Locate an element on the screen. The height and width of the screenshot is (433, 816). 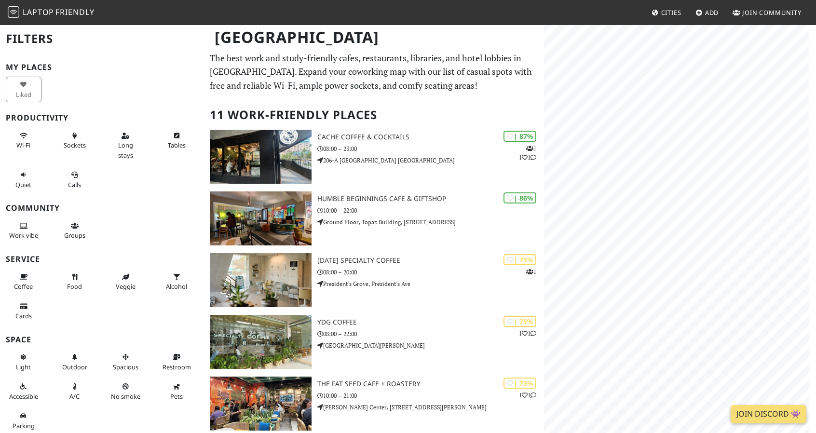
p: President's Grove, President's Ave is located at coordinates (431, 284).